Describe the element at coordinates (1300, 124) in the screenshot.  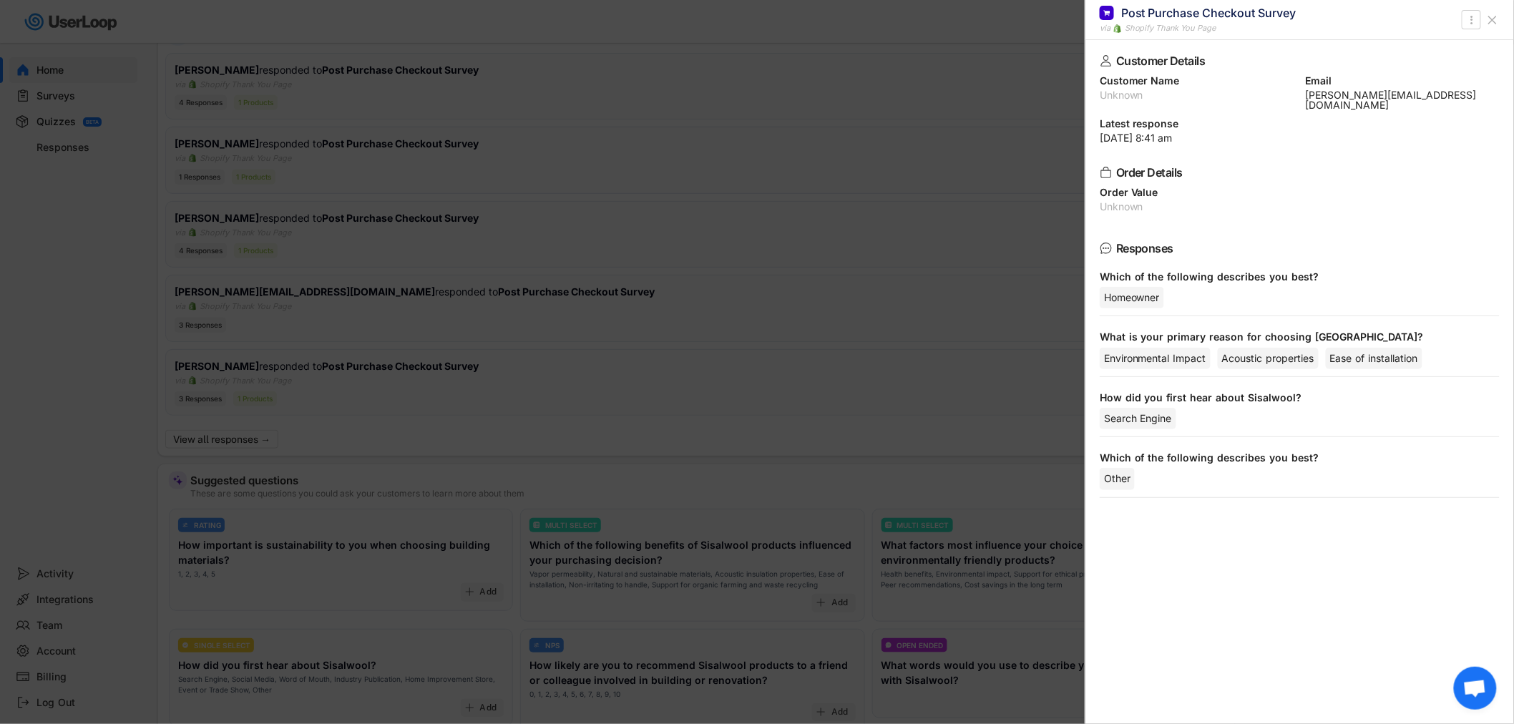
I see `div: Latest response` at that location.